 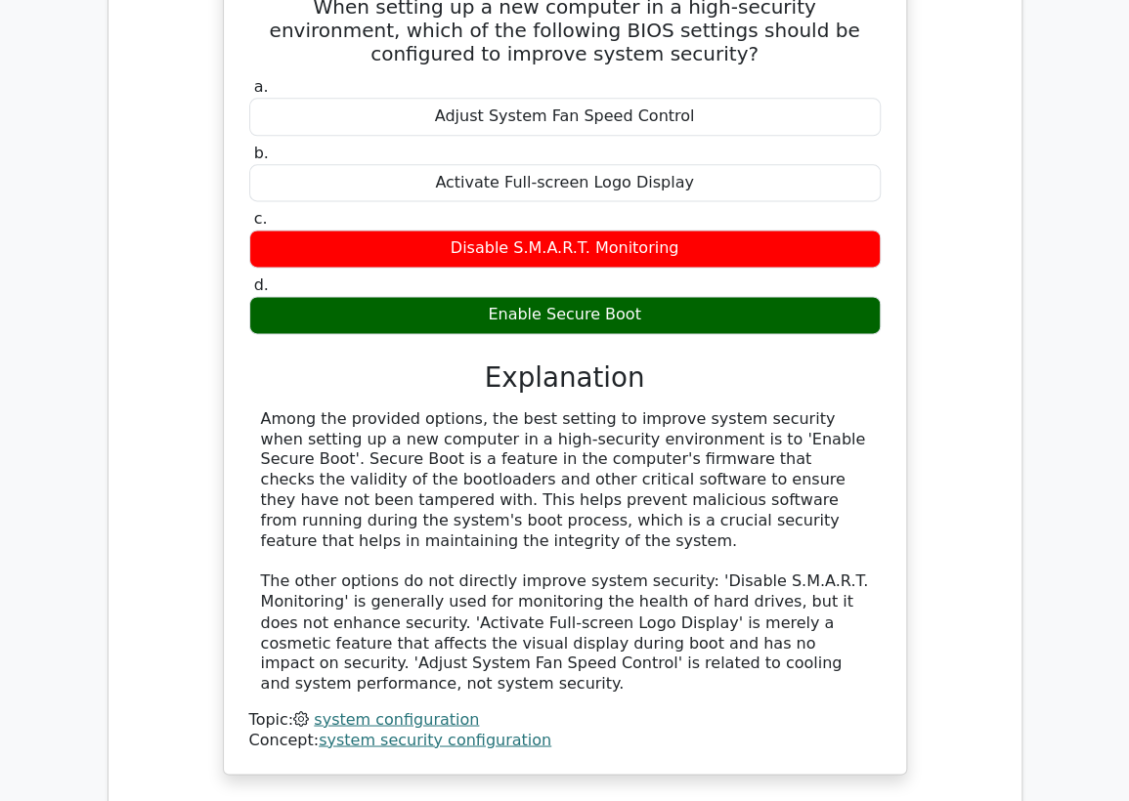 I want to click on h3: Explanation, so click(x=565, y=377).